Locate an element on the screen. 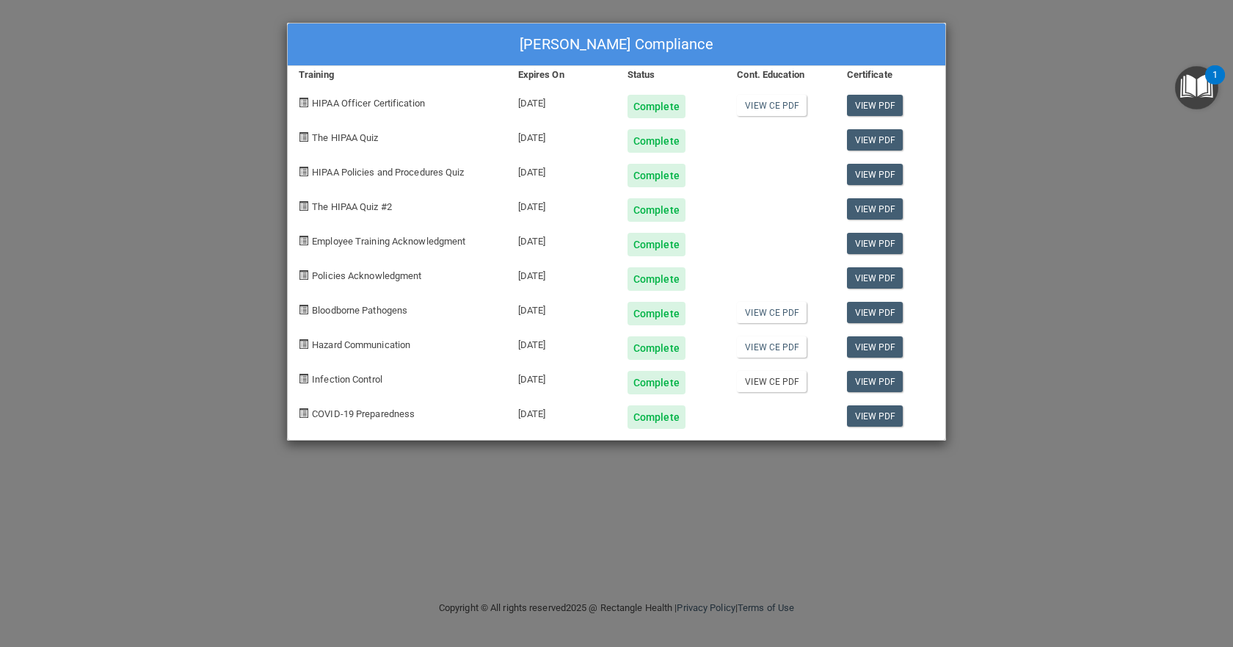 This screenshot has height=647, width=1233. div: 1 is located at coordinates (1215, 84).